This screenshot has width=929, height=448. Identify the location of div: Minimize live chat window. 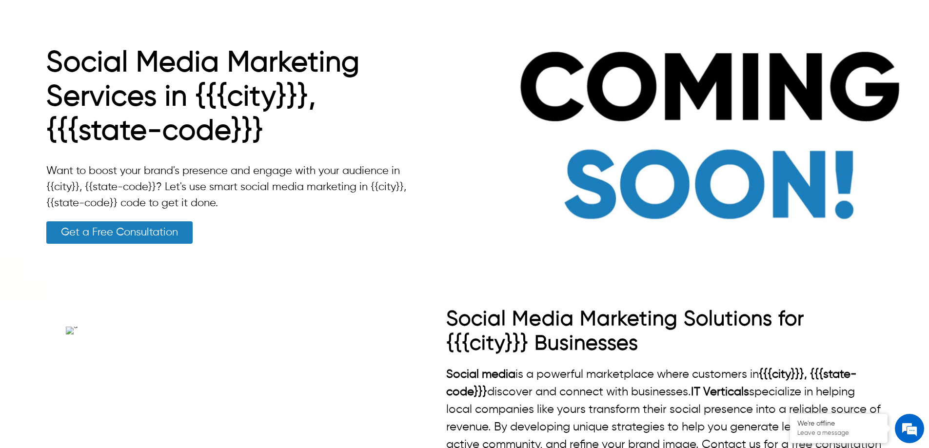
(172, 17).